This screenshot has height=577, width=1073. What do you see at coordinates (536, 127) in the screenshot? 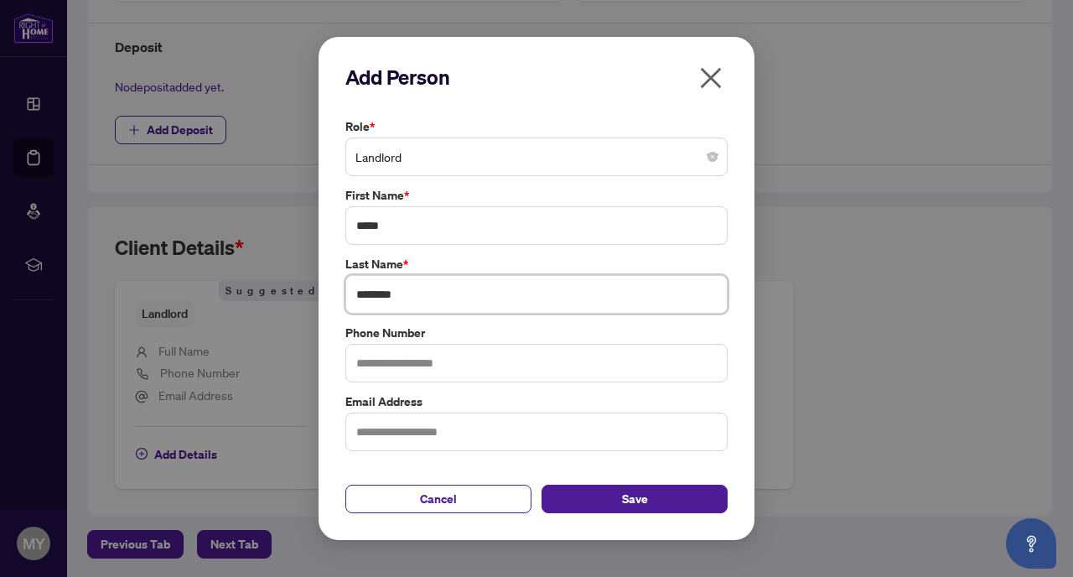
I see `label: Role` at bounding box center [536, 127].